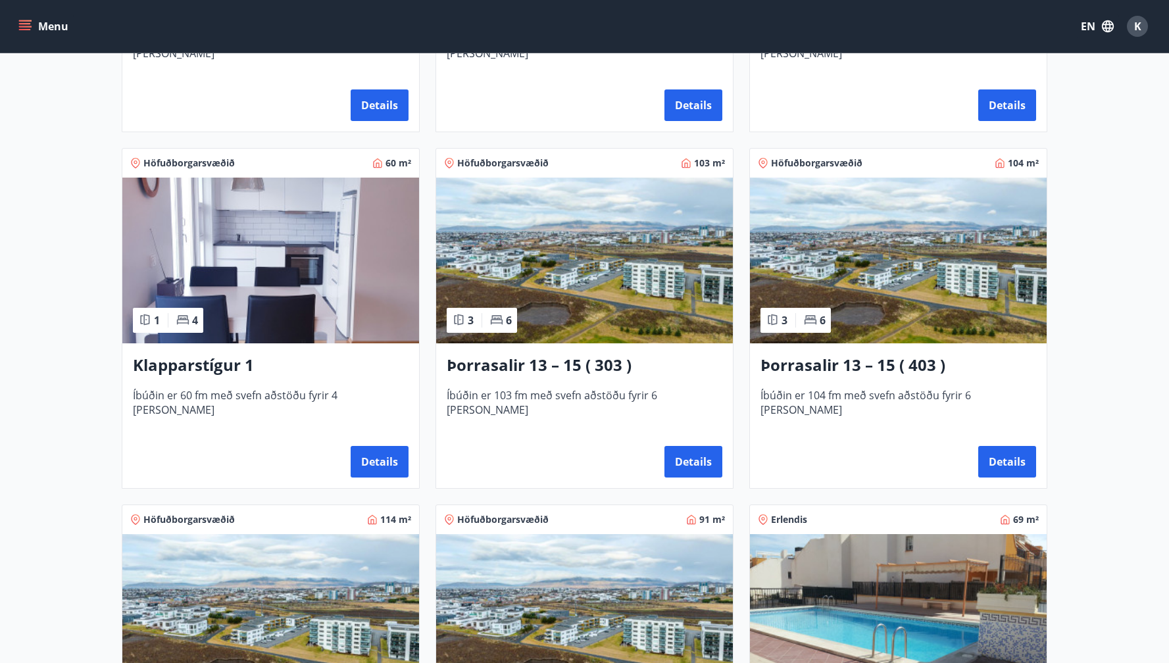 This screenshot has width=1169, height=663. I want to click on button: EN, so click(1097, 26).